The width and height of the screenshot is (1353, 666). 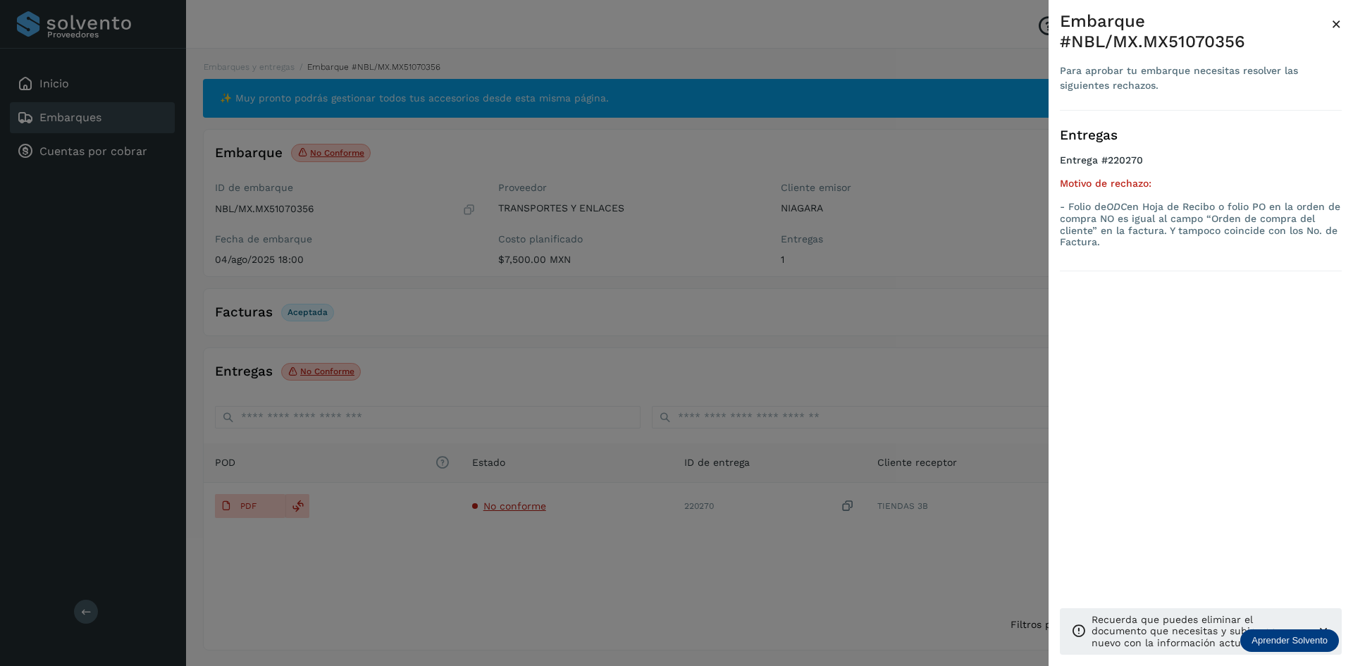 What do you see at coordinates (1195, 32) in the screenshot?
I see `div: Embarque #NBL/MX.MX51070356` at bounding box center [1195, 32].